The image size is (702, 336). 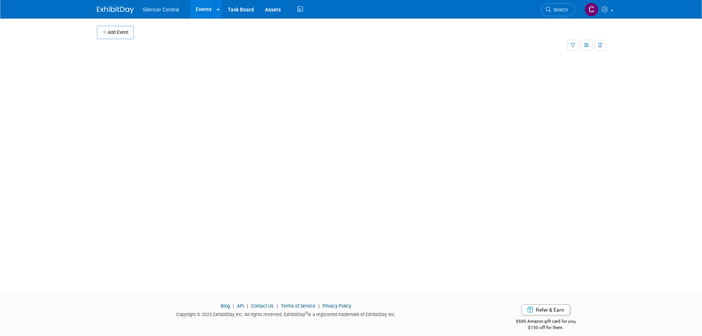 What do you see at coordinates (115, 10) in the screenshot?
I see `img: ExhibitDay` at bounding box center [115, 10].